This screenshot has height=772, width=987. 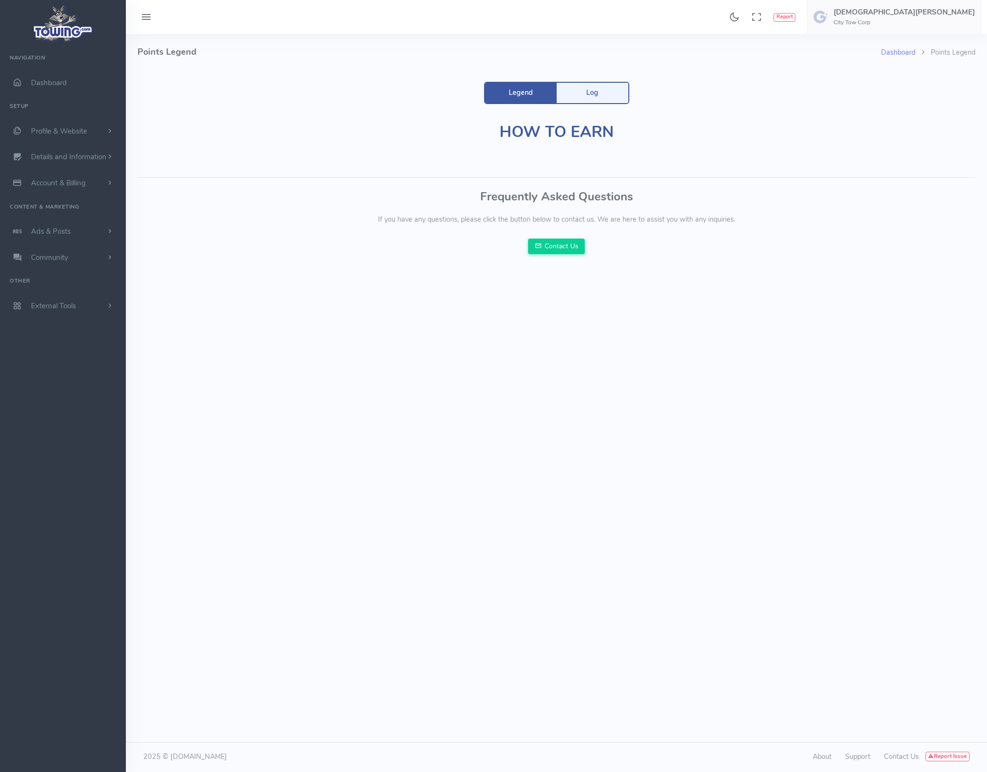 What do you see at coordinates (49, 83) in the screenshot?
I see `span: Dashboard` at bounding box center [49, 83].